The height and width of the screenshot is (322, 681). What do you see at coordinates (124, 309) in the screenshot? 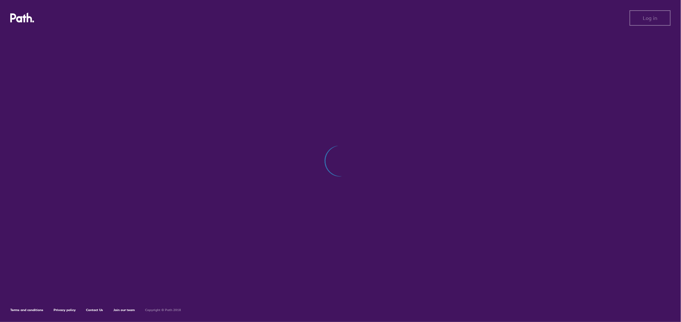
I see `a: Join our team` at bounding box center [124, 309].